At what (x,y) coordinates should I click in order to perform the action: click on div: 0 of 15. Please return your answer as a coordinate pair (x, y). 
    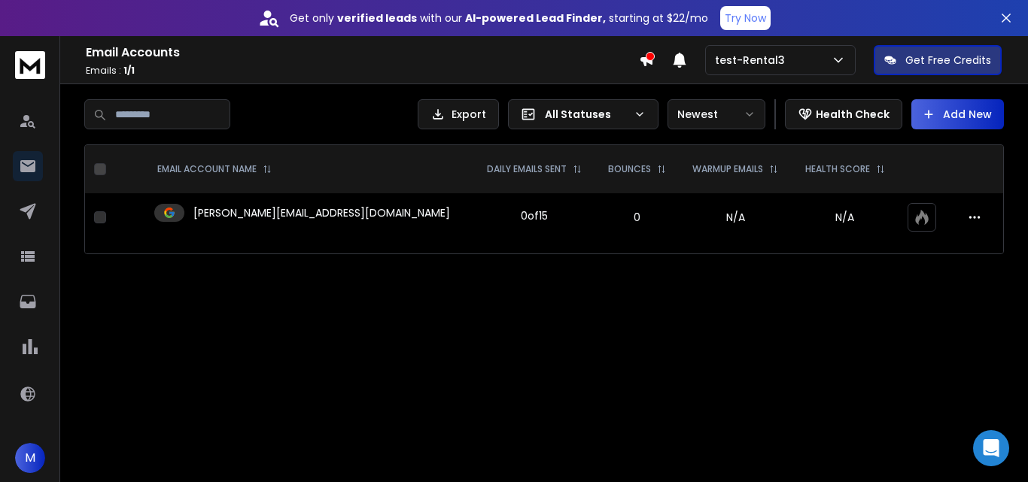
    Looking at the image, I should click on (534, 216).